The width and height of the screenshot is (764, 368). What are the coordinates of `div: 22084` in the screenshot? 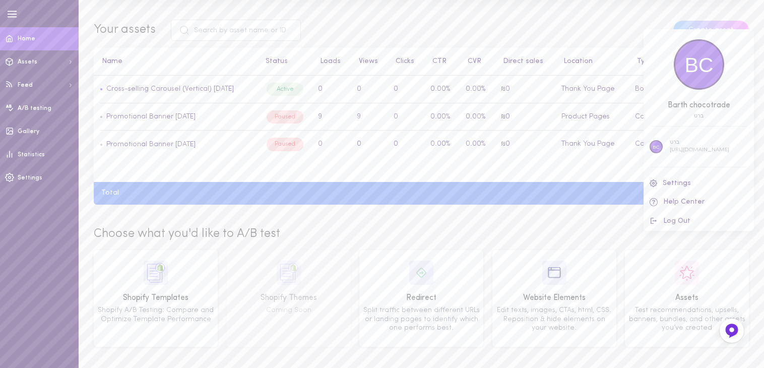 It's located at (698, 116).